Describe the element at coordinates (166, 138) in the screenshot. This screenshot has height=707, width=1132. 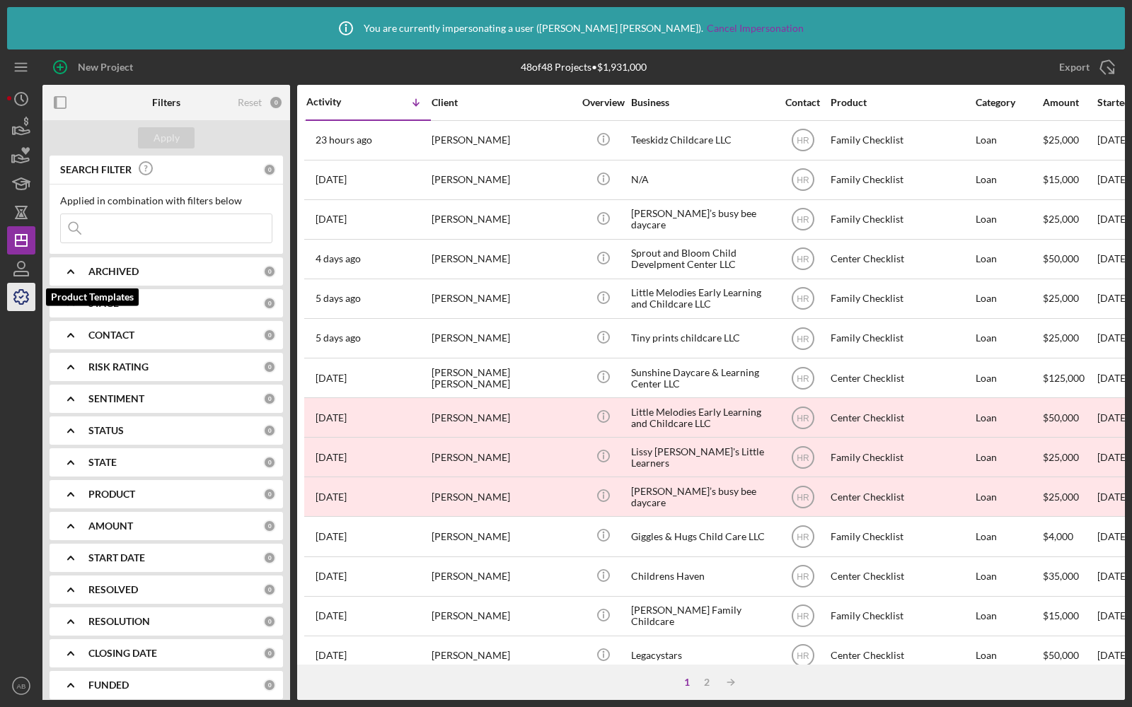
I see `button: Apply` at that location.